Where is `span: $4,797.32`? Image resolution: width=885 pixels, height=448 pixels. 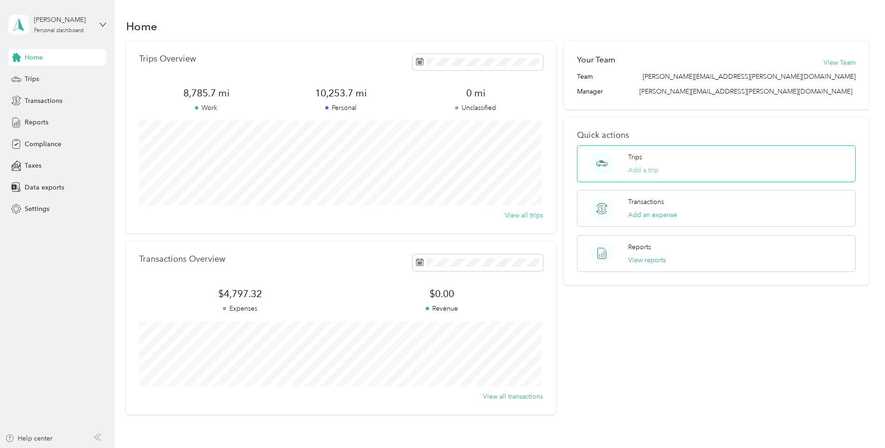 span: $4,797.32 is located at coordinates (240, 294).